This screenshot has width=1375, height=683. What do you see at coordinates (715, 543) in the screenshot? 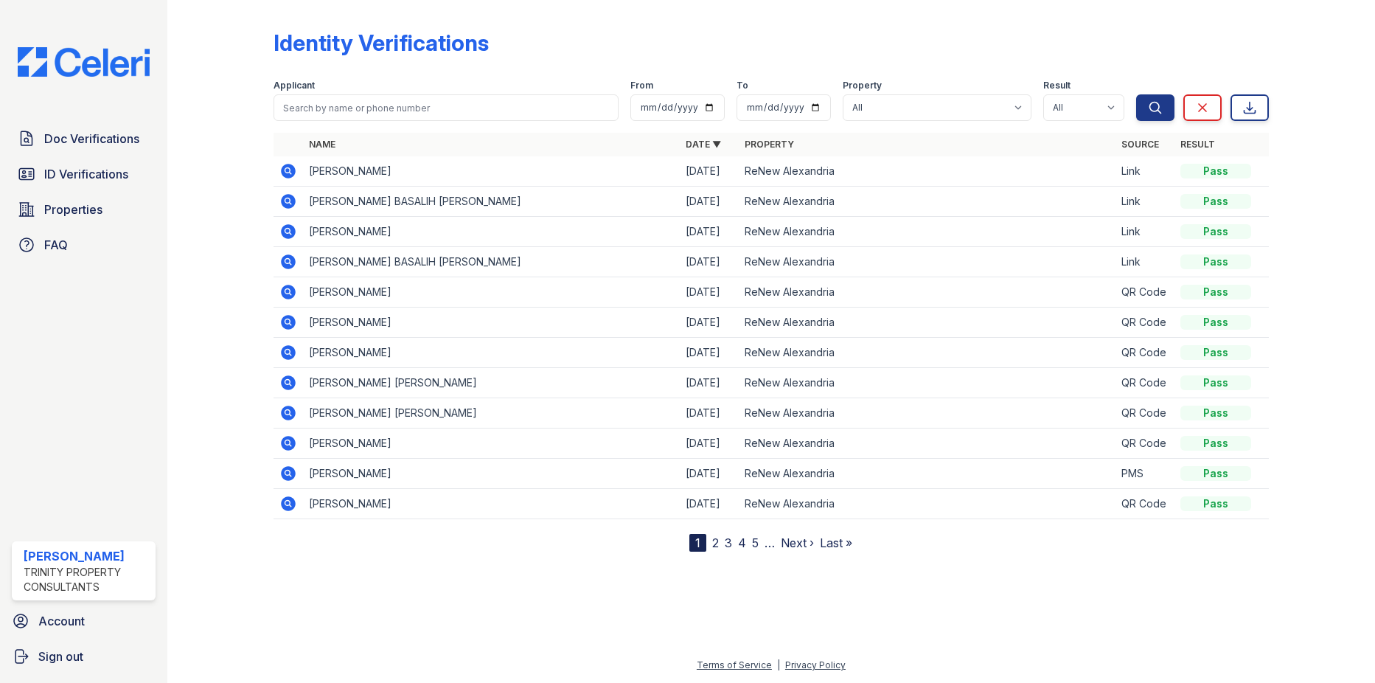
I see `a: 2` at bounding box center [715, 543].